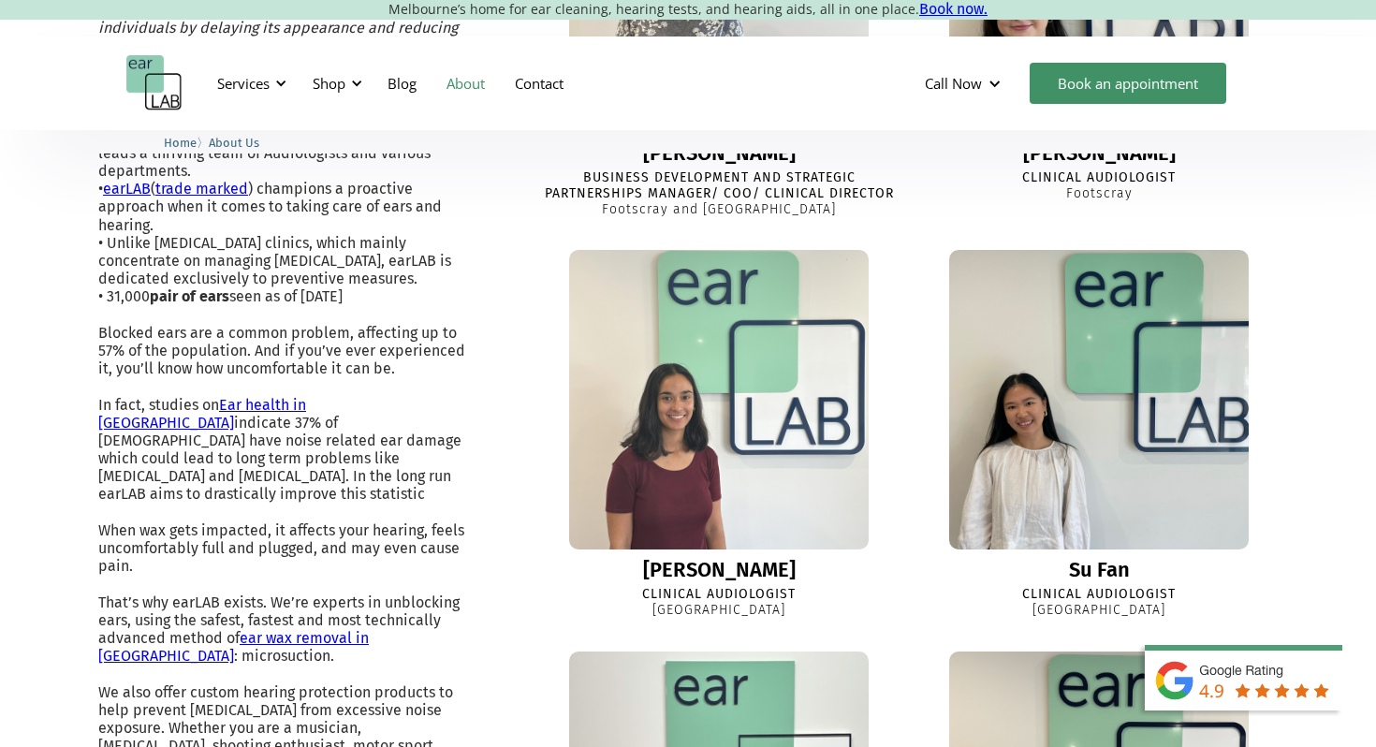  What do you see at coordinates (402, 83) in the screenshot?
I see `a: Blog` at bounding box center [402, 83].